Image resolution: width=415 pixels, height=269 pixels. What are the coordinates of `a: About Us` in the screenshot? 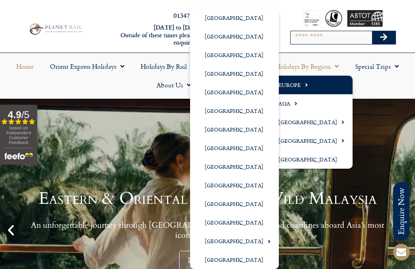 It's located at (173, 85).